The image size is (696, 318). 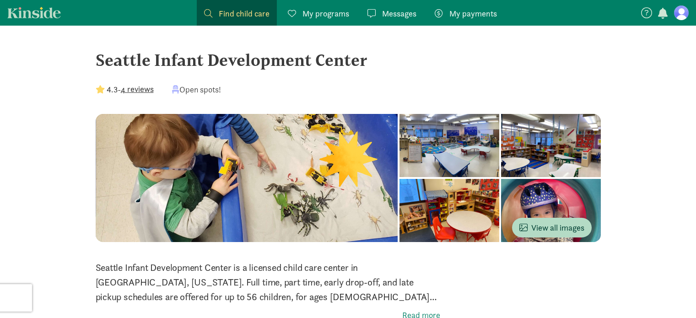 I want to click on span: Messages, so click(x=399, y=13).